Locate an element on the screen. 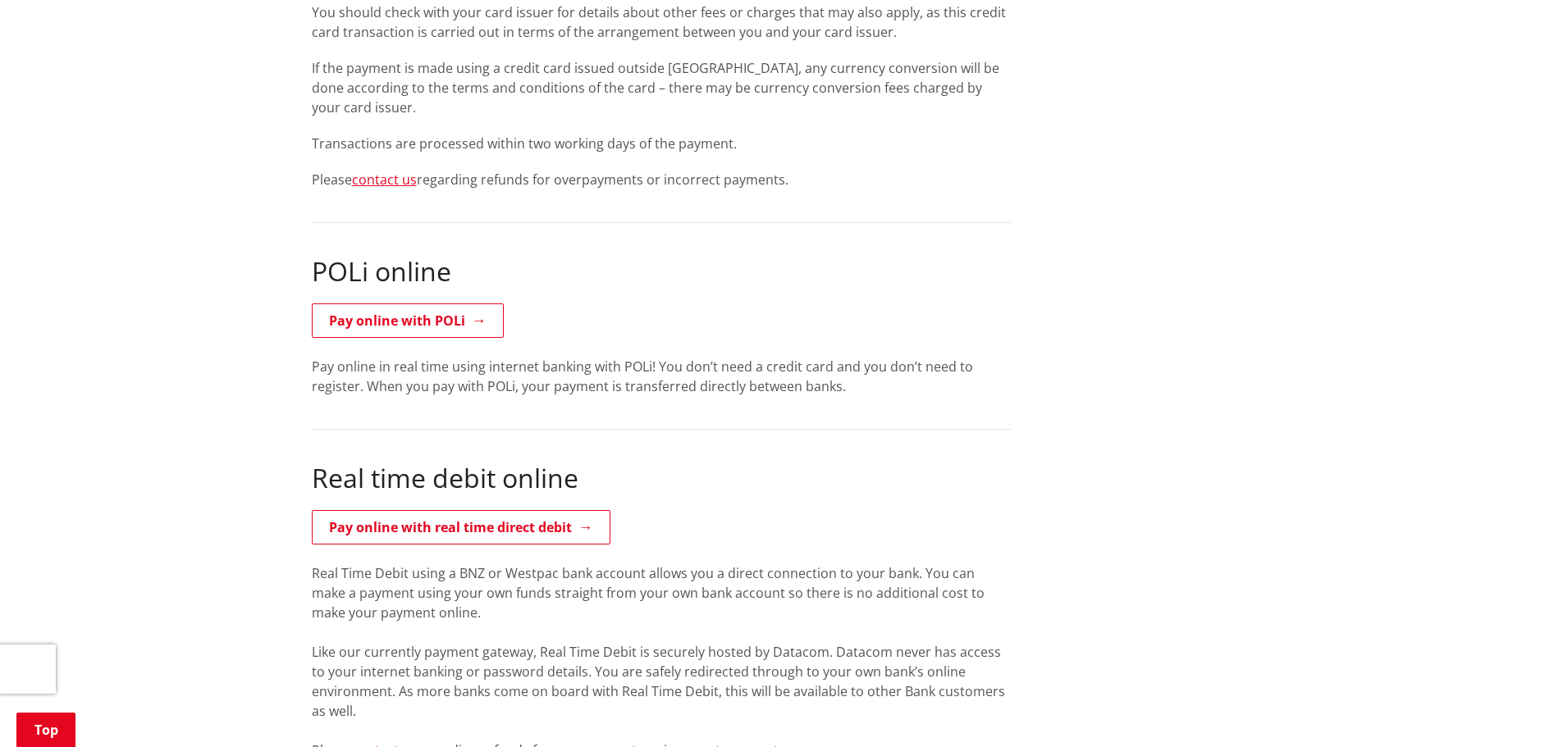 This screenshot has width=1563, height=747. h2: Real time debit online is located at coordinates (661, 478).